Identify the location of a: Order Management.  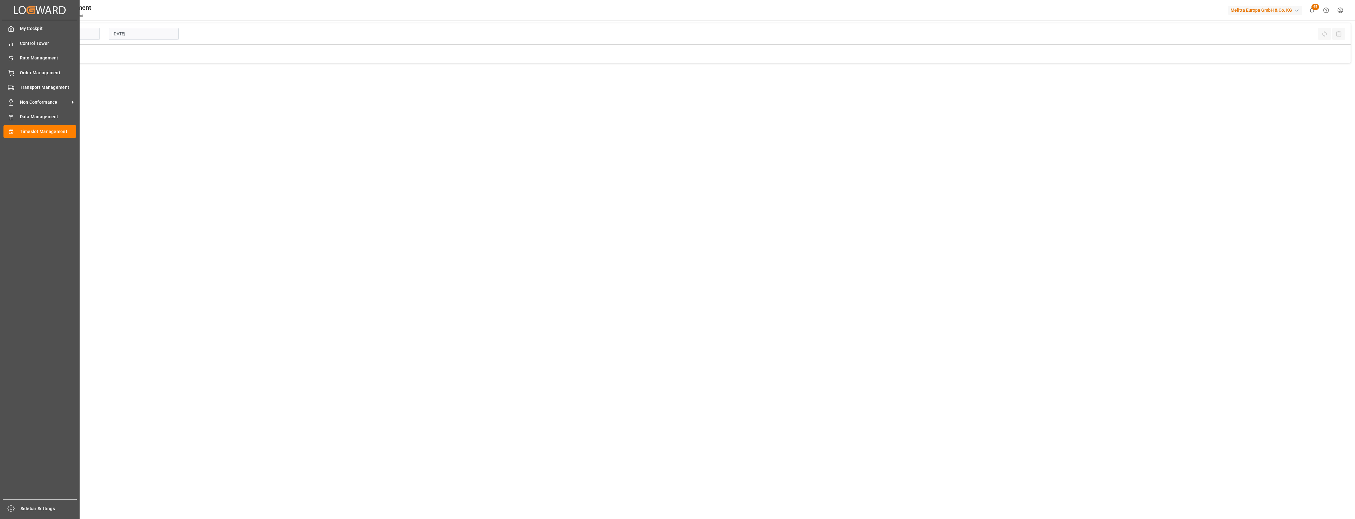
(40, 72).